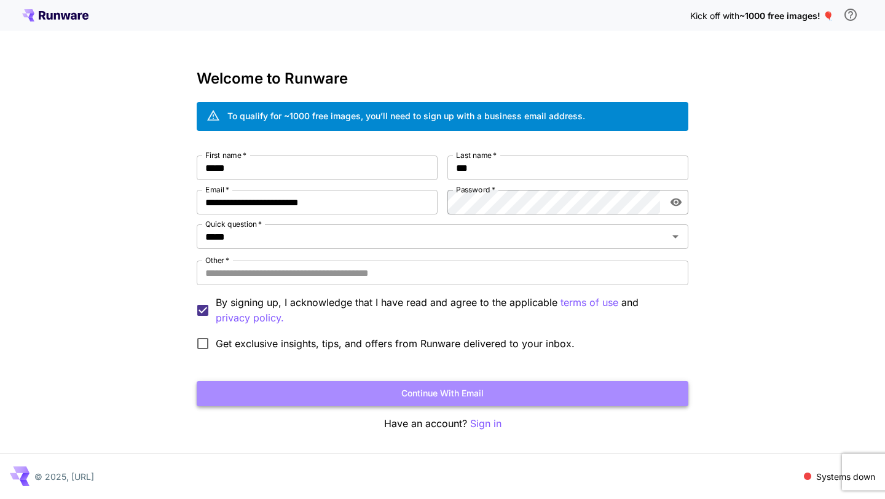 The image size is (885, 499). I want to click on span: Kick off with, so click(715, 15).